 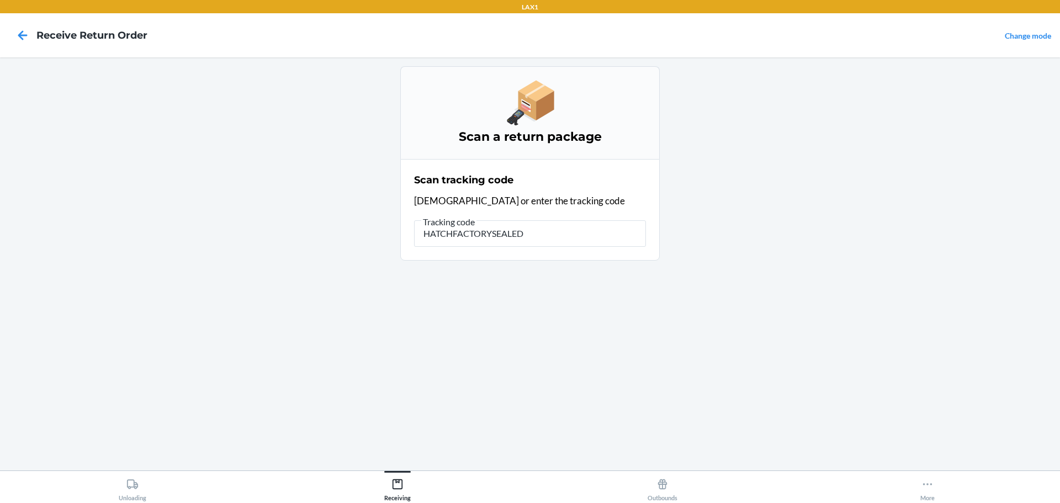 I want to click on h3: Scan a return package, so click(x=530, y=137).